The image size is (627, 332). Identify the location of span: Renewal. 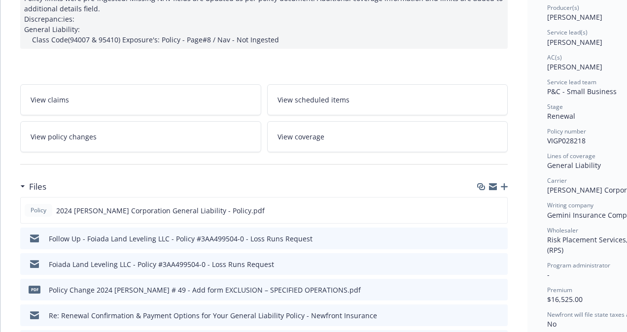
(561, 116).